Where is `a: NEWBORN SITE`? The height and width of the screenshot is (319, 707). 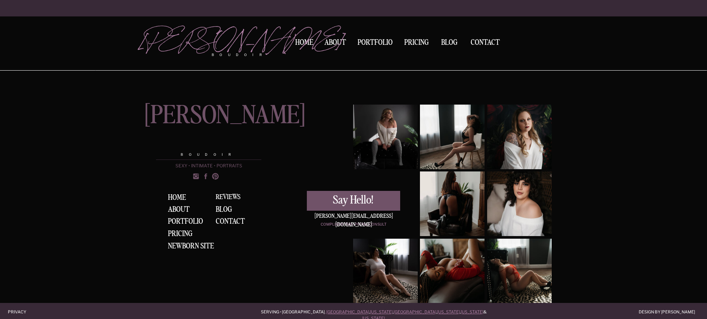 a: NEWBORN SITE is located at coordinates (193, 245).